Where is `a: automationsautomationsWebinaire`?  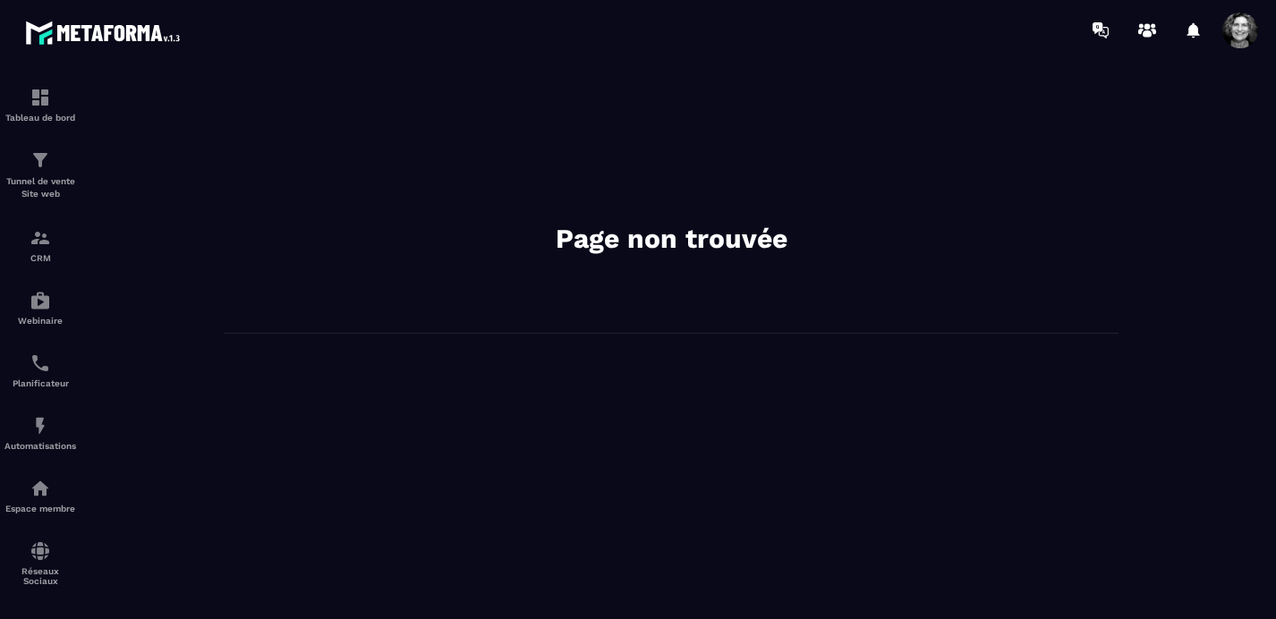 a: automationsautomationsWebinaire is located at coordinates (40, 308).